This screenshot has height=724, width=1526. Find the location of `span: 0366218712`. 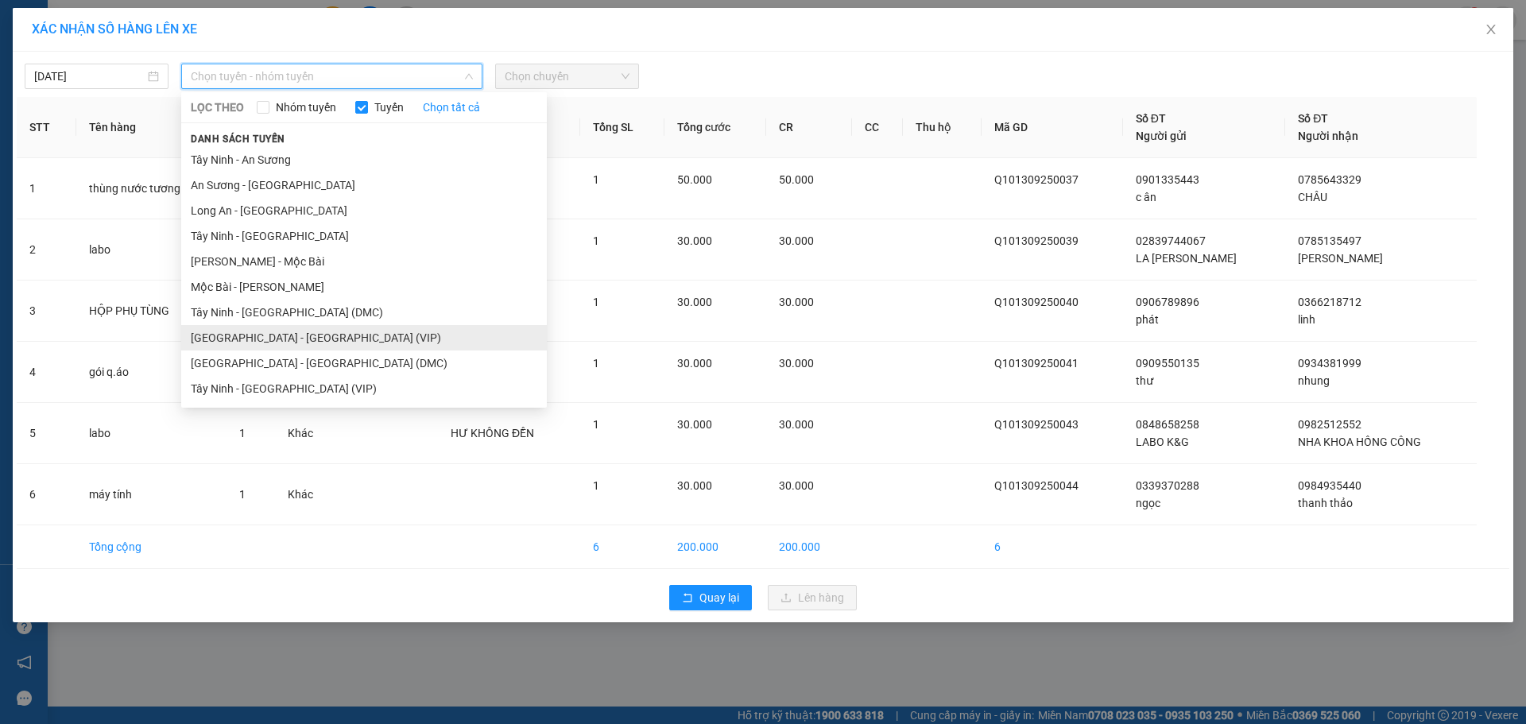

span: 0366218712 is located at coordinates (1330, 302).